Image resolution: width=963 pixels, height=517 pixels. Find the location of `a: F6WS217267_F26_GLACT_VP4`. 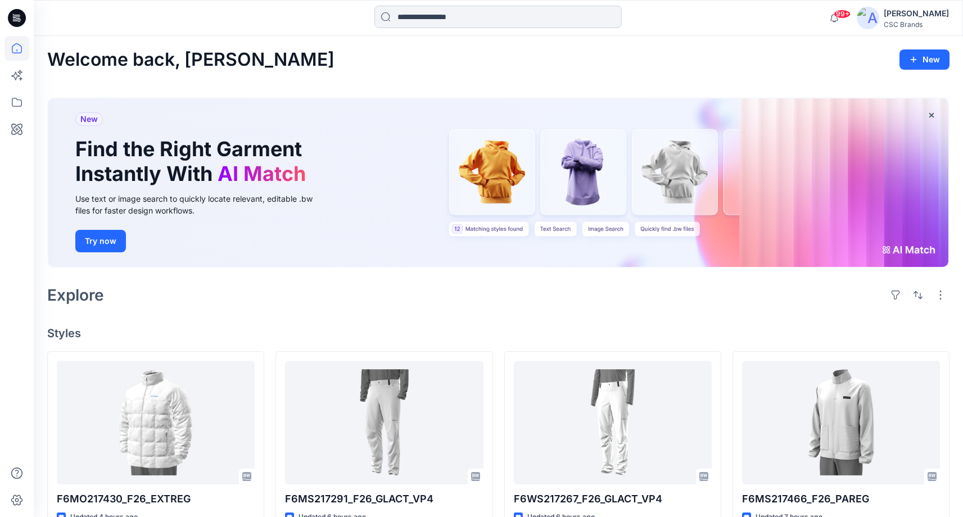

a: F6WS217267_F26_GLACT_VP4 is located at coordinates (613, 423).